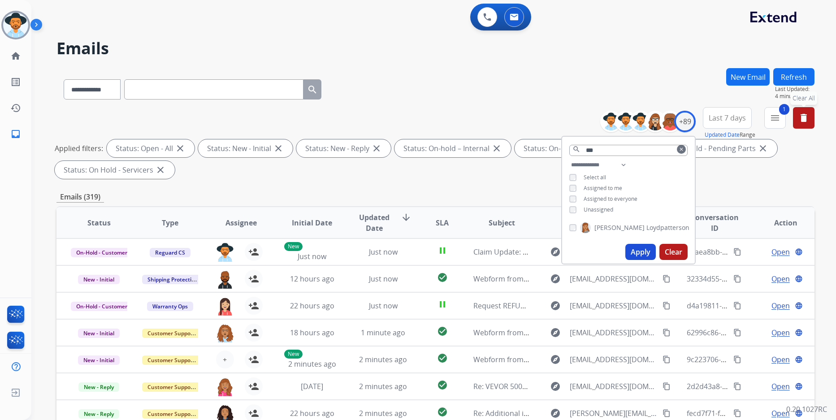 The image size is (836, 420). Describe the element at coordinates (784, 109) in the screenshot. I see `span: 1` at that location.